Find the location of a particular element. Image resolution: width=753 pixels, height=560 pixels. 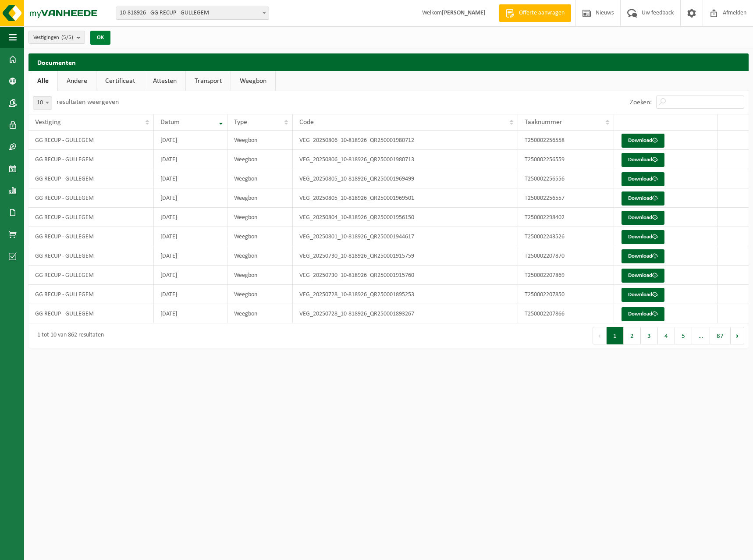

label: Zoeken: is located at coordinates (641, 103).